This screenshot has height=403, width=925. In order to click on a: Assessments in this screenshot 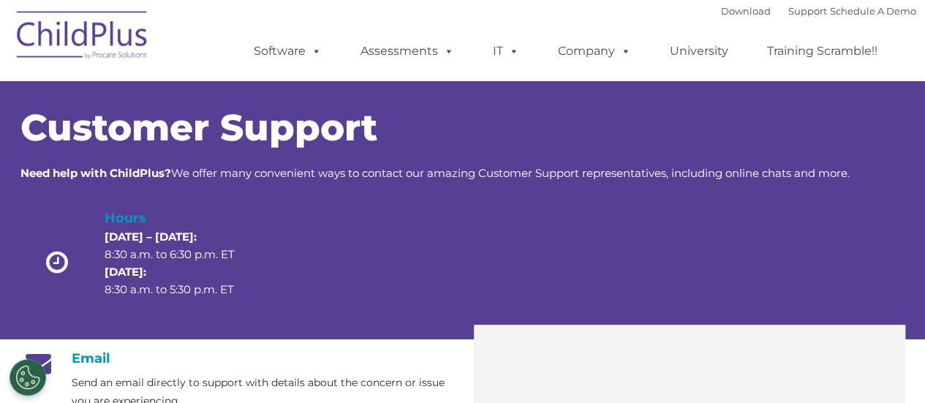, I will do `click(407, 51)`.